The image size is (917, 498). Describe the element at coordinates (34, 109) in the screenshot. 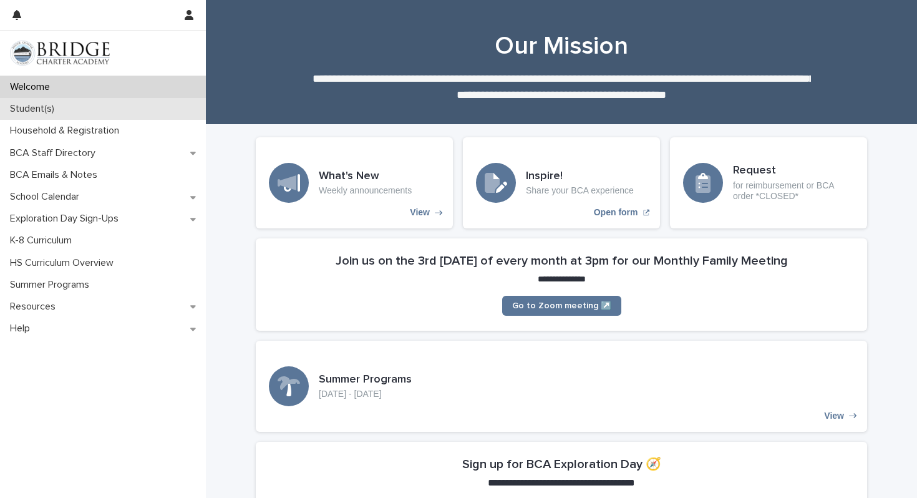

I see `p: Student(s)` at that location.